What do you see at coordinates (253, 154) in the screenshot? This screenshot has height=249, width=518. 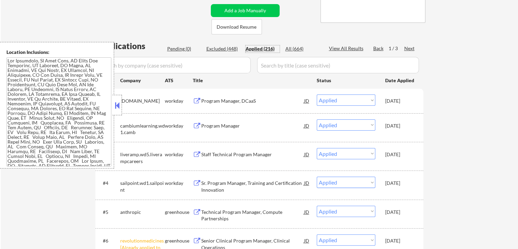 I see `div: Staff Technical Program Manager` at bounding box center [253, 154].